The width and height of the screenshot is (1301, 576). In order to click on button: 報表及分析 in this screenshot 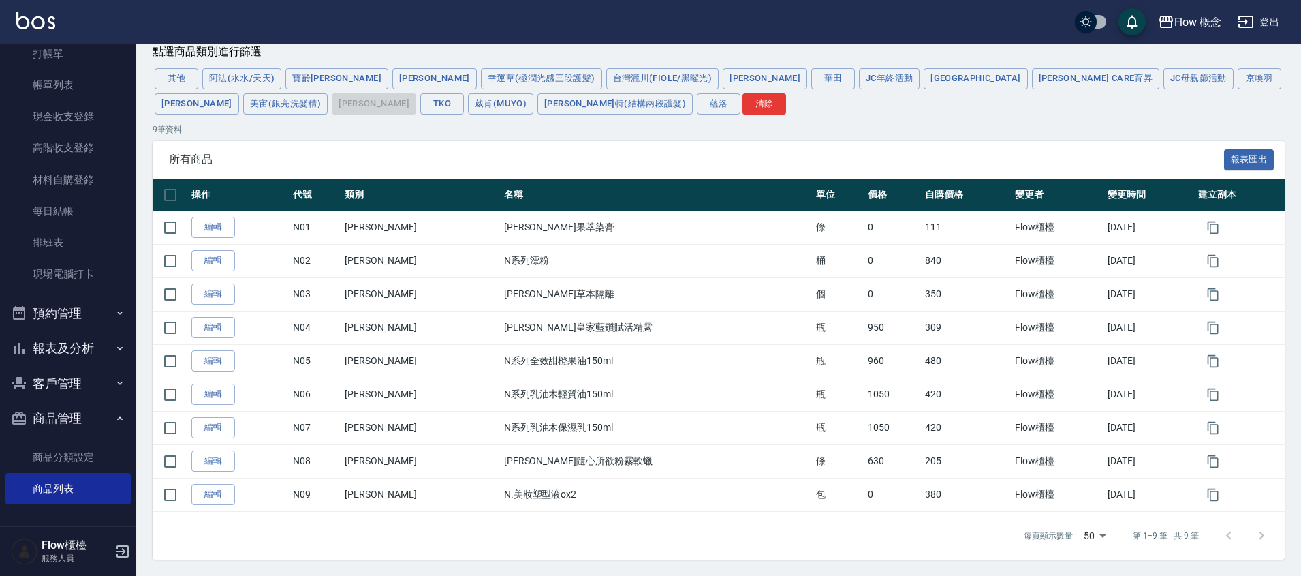, I will do `click(68, 348)`.